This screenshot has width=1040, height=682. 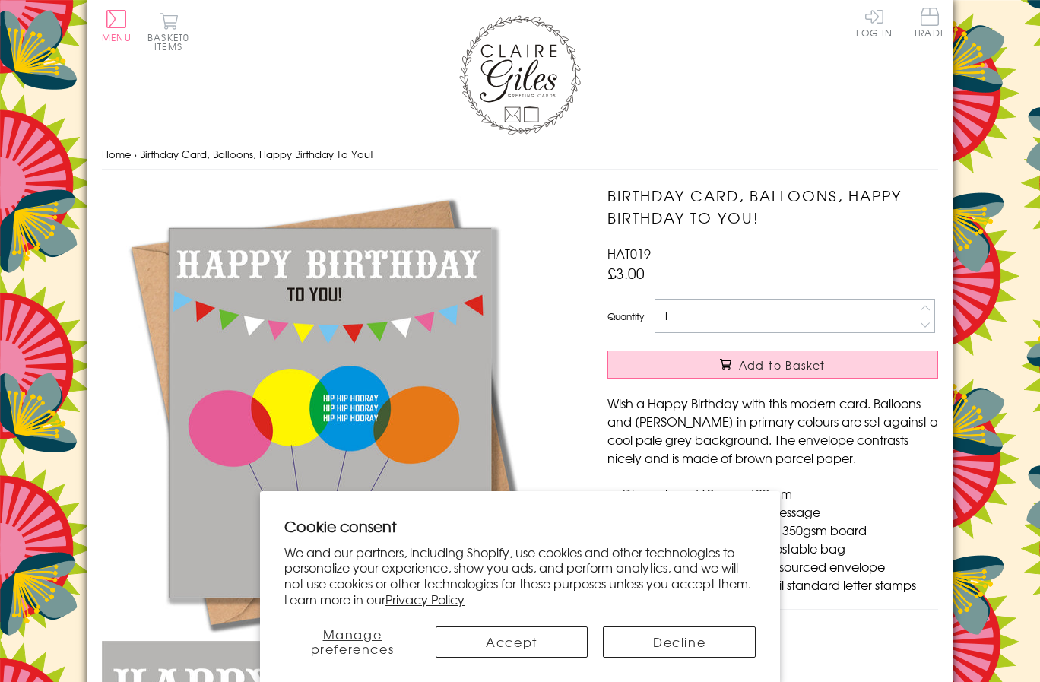 I want to click on span: Add to Basket, so click(x=783, y=365).